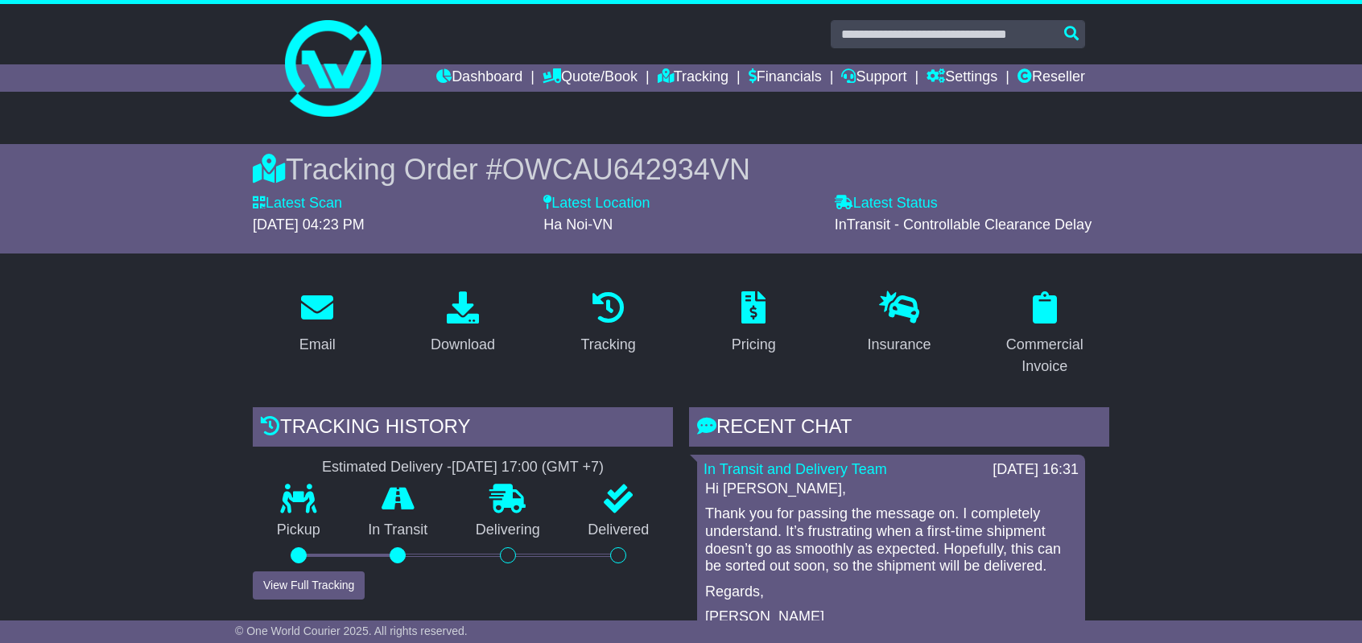  I want to click on a: Insurance, so click(898, 324).